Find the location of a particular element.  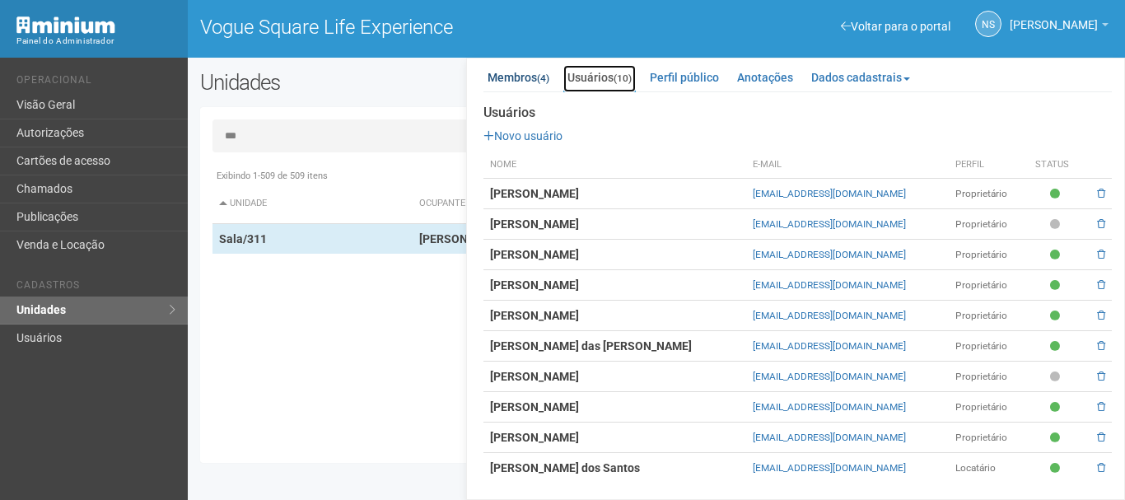

a: Perfil público is located at coordinates (684, 77).